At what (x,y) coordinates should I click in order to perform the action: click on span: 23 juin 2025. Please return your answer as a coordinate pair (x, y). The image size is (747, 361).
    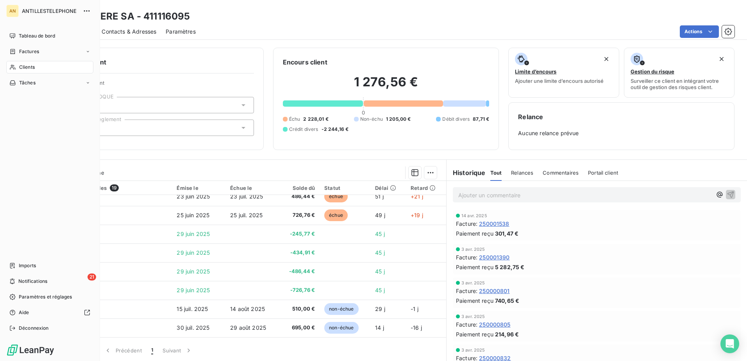
    Looking at the image, I should click on (193, 196).